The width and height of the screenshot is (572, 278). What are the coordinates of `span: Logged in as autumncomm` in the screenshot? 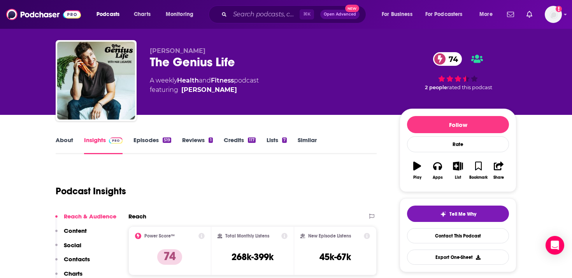 It's located at (553, 14).